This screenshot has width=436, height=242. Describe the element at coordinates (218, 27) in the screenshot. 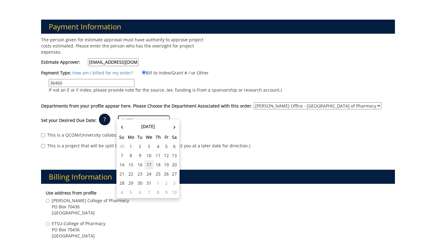

I see `h3: Payment Information` at that location.